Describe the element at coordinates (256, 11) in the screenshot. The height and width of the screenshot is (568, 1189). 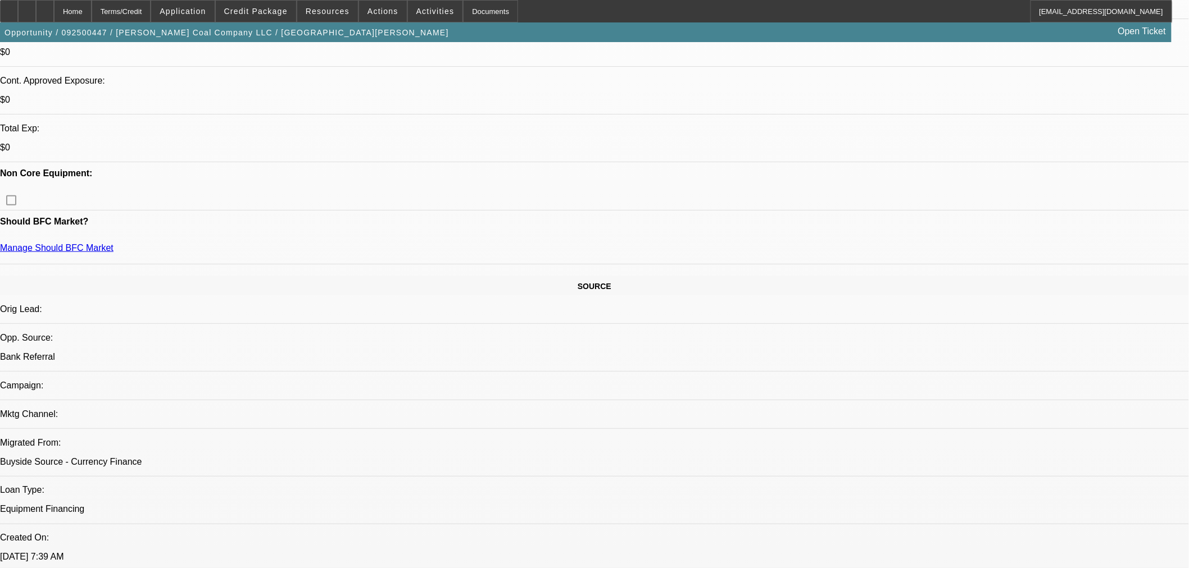
I see `span: Credit Package` at that location.